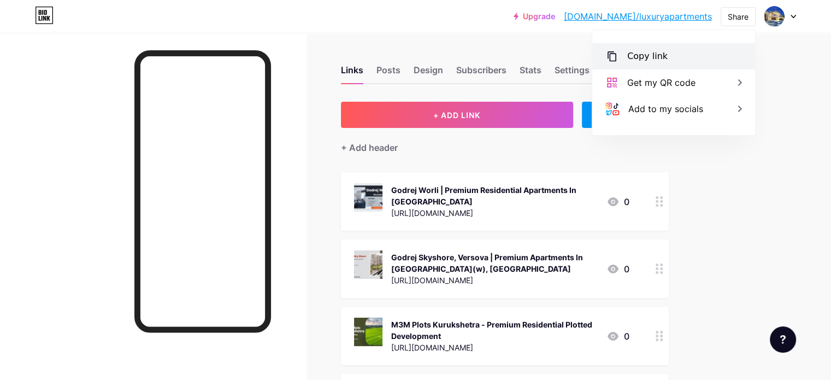 The image size is (831, 380). What do you see at coordinates (368, 197) in the screenshot?
I see `img: Godrej Worli | Premium Residential Apartments In Mumbai` at bounding box center [368, 197].